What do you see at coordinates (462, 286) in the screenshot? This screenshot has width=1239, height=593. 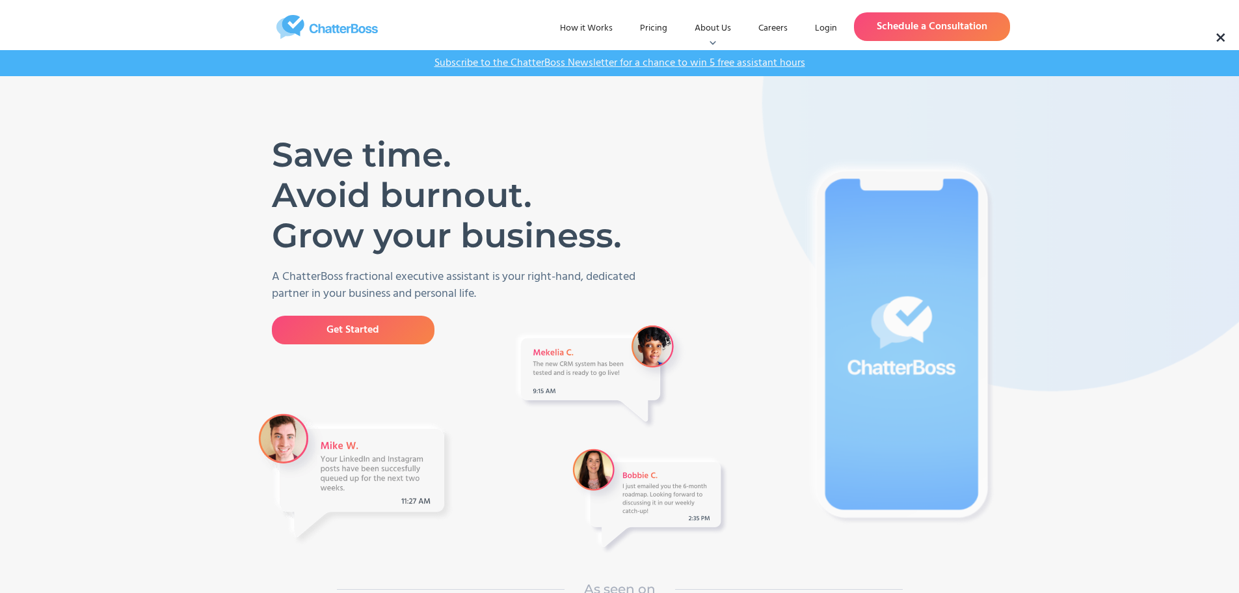 I see `p: A ChatterBoss fractional executive assistant is your right-hand, dedicated partner in your busine...` at bounding box center [462, 286].